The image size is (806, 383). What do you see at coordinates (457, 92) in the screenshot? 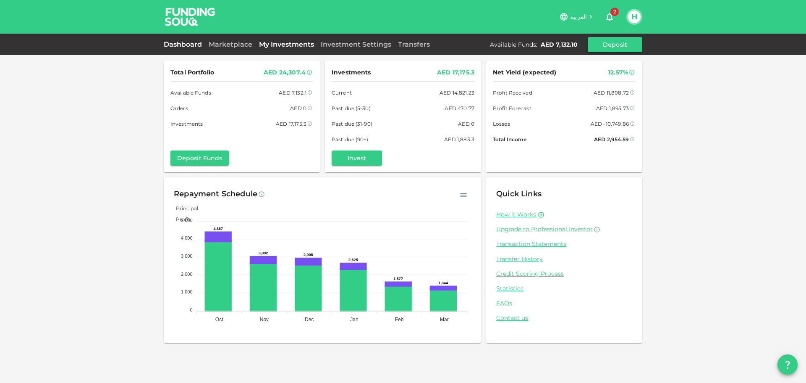
I see `div: AED 14,821.23` at bounding box center [457, 92].